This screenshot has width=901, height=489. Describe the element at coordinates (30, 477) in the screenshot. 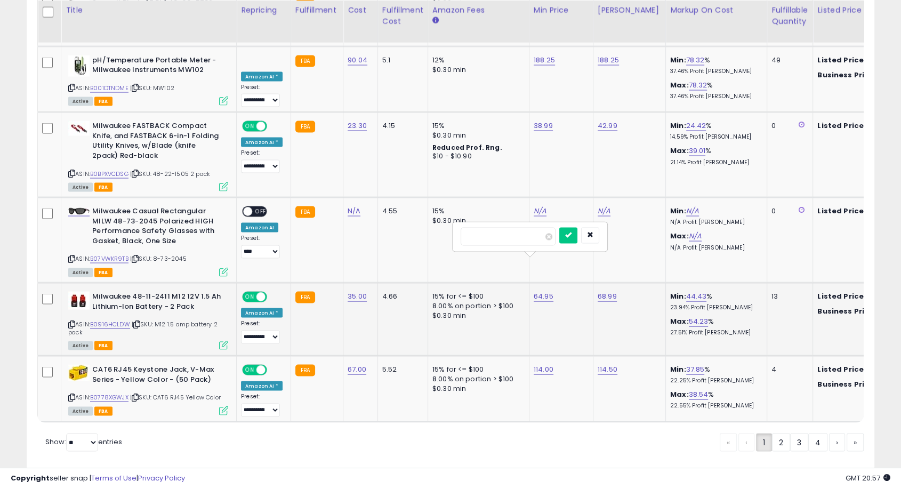

I see `strong: Copyright` at that location.